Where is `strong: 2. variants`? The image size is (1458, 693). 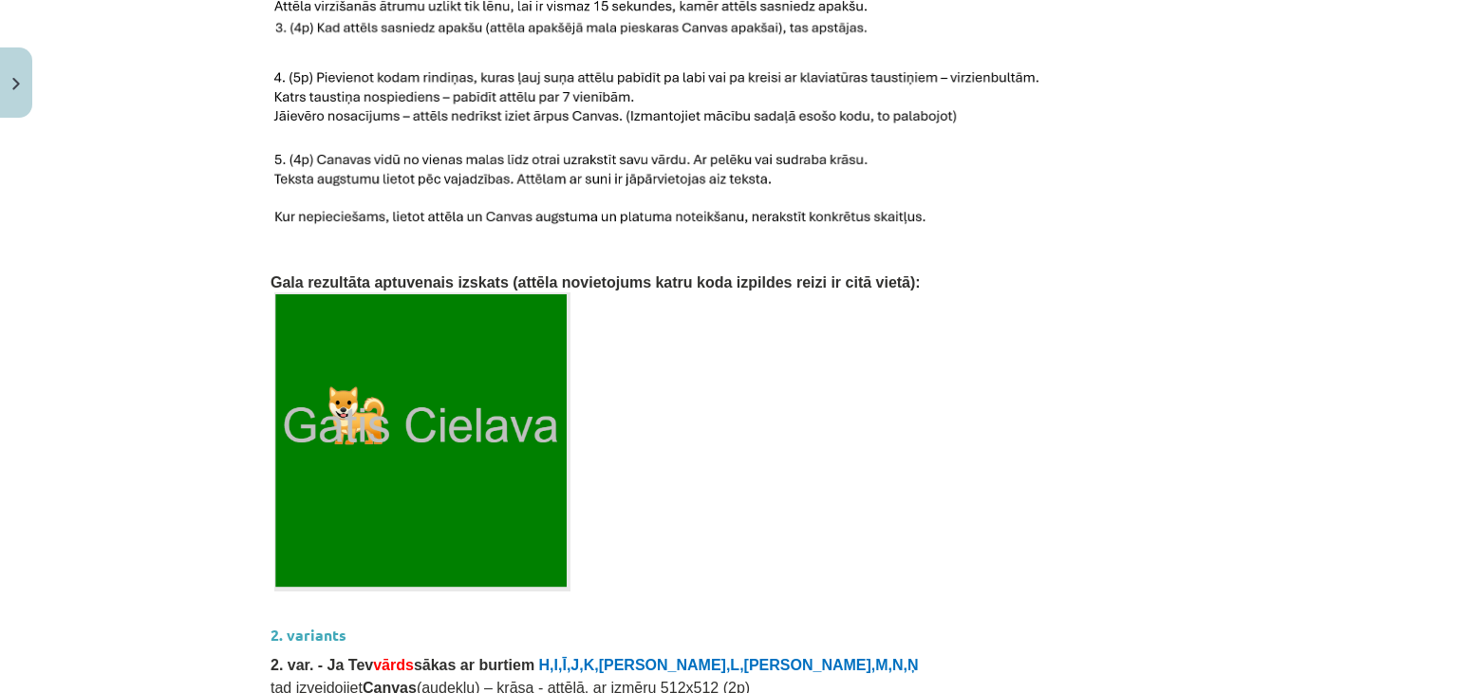 strong: 2. variants is located at coordinates (309, 634).